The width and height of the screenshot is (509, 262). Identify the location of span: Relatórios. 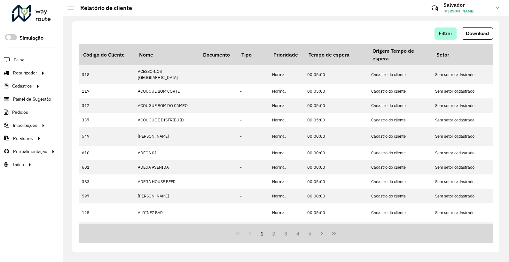
(23, 138).